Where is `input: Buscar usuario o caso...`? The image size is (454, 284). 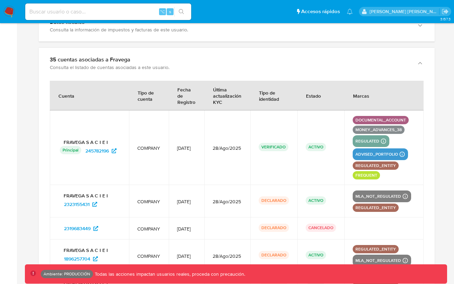
input: Buscar usuario o caso... is located at coordinates (108, 12).